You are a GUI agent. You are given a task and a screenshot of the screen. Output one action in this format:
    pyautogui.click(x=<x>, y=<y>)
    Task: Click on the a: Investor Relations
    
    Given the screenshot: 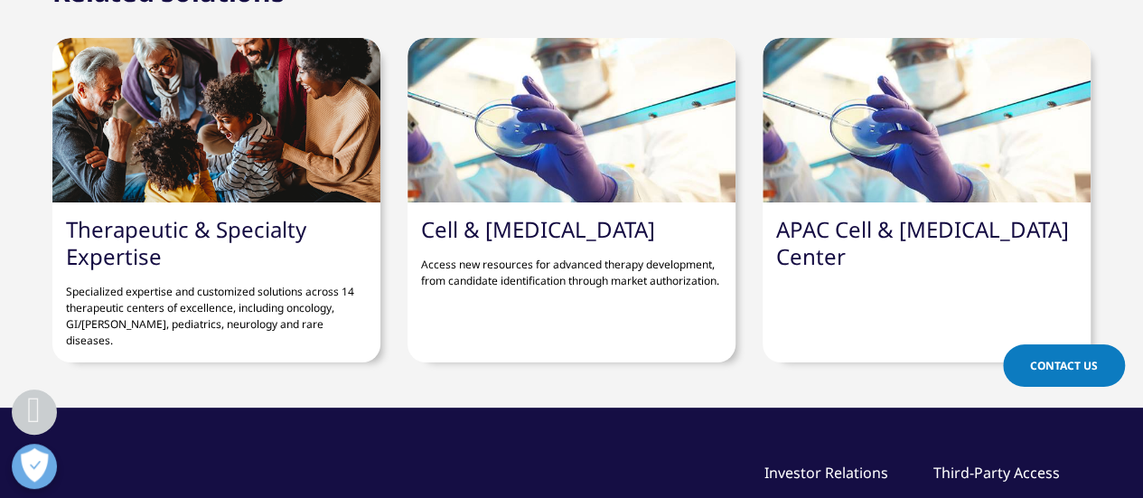 What is the action you would take?
    pyautogui.click(x=826, y=472)
    